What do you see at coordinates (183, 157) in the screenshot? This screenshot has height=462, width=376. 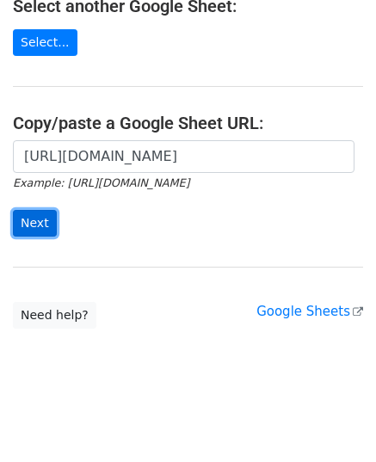 I see `input: Paste your Google Sheet URL here` at bounding box center [183, 157].